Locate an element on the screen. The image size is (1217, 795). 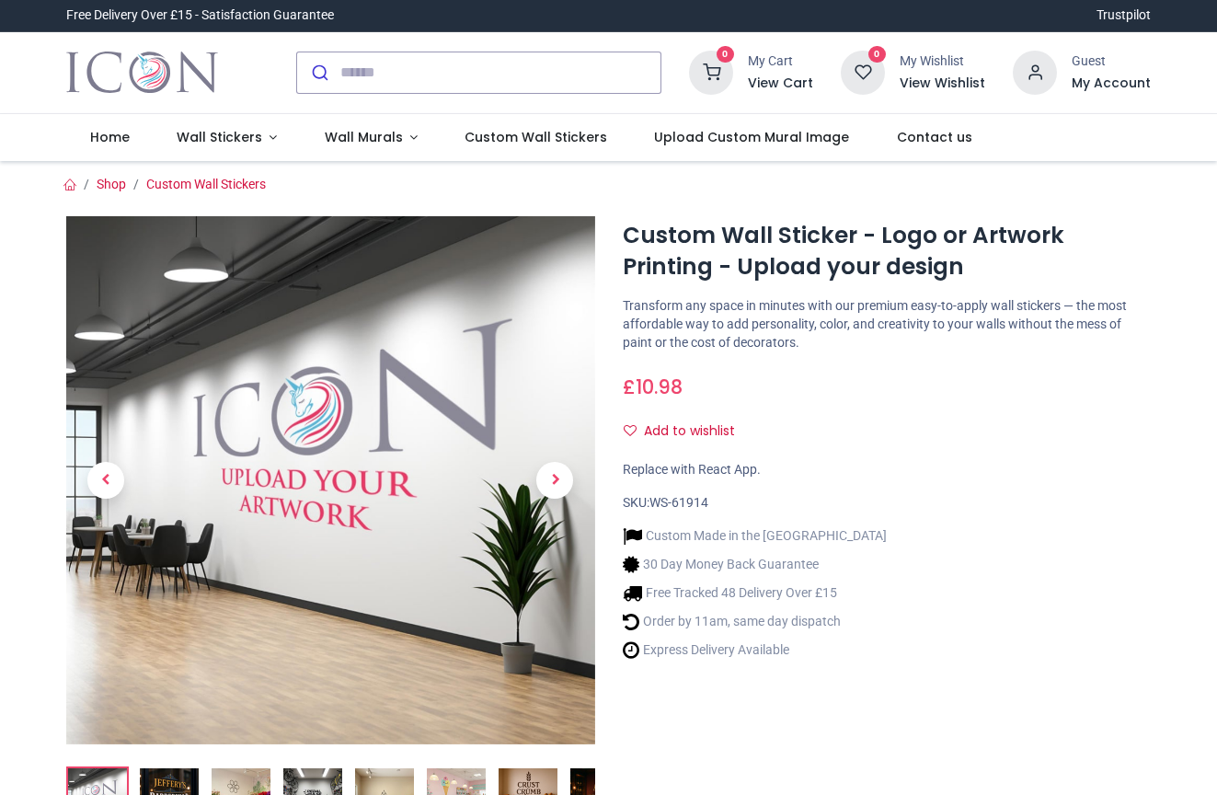
a: View Wishlist is located at coordinates (942, 84).